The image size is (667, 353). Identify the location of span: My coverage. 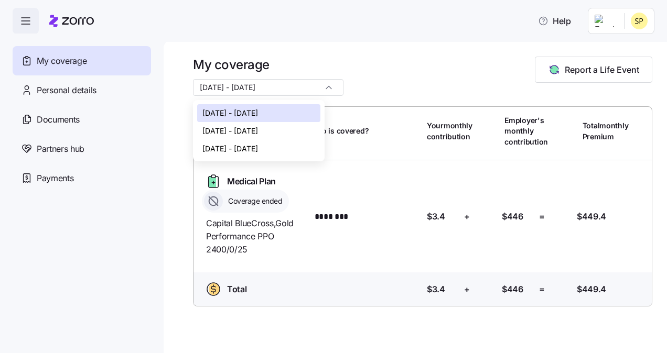
(61, 61).